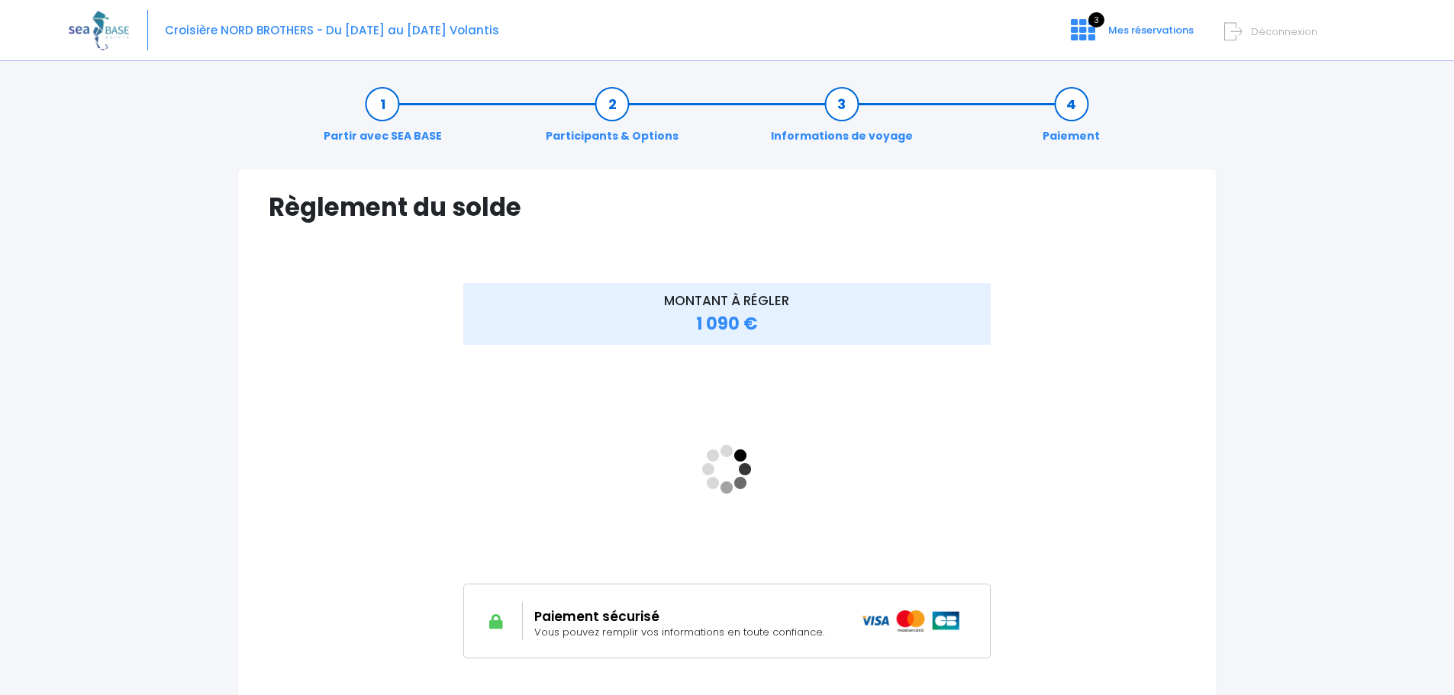  Describe the element at coordinates (612, 120) in the screenshot. I see `a: Participants & Options` at that location.